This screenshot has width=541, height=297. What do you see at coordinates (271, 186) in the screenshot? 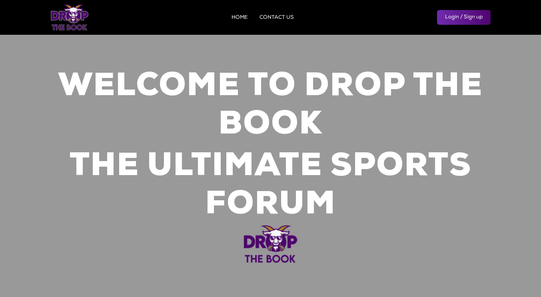
I see `h1: The Ultimate Sports Forum` at bounding box center [271, 186].